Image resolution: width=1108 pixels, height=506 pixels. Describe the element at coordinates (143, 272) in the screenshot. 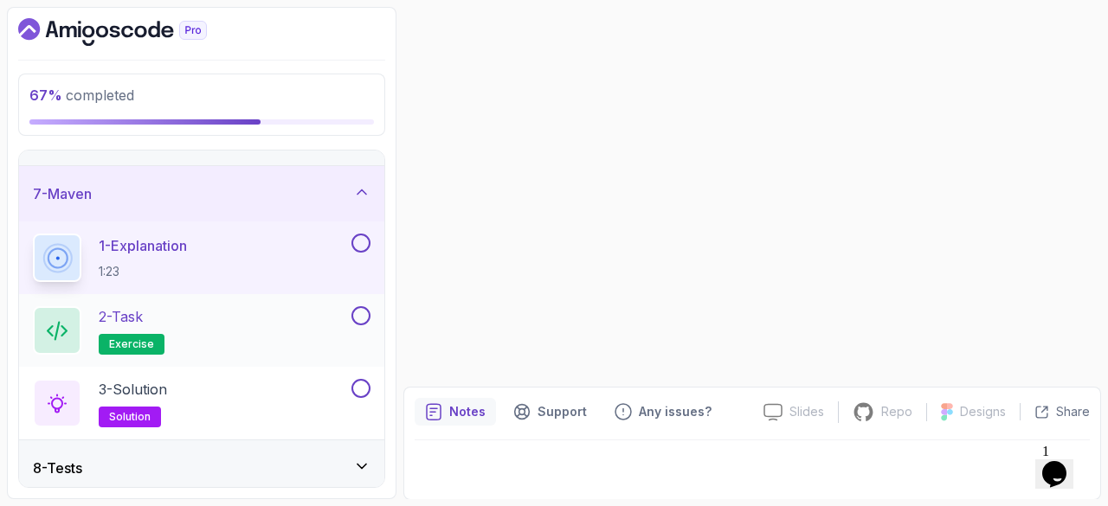

I see `p: 1:23` at that location.